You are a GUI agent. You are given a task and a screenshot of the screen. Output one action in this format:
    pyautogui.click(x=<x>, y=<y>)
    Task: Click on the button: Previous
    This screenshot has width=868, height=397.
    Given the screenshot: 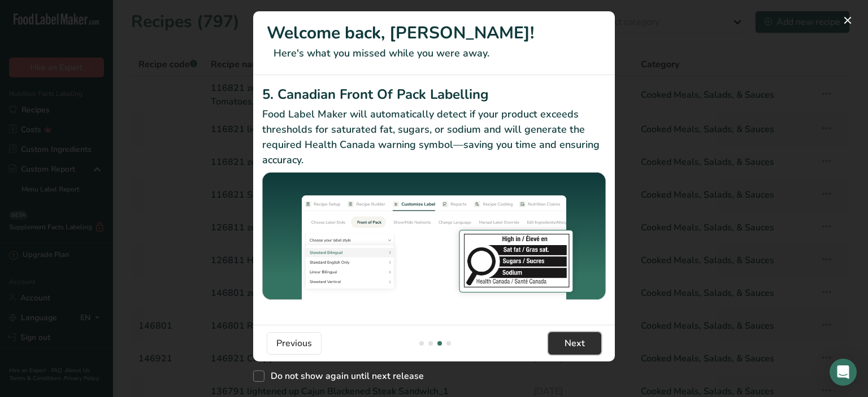 What is the action you would take?
    pyautogui.click(x=294, y=344)
    